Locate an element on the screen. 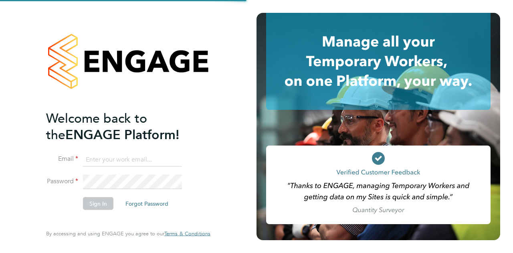 This screenshot has height=253, width=513. input: Enter your work email... is located at coordinates (132, 160).